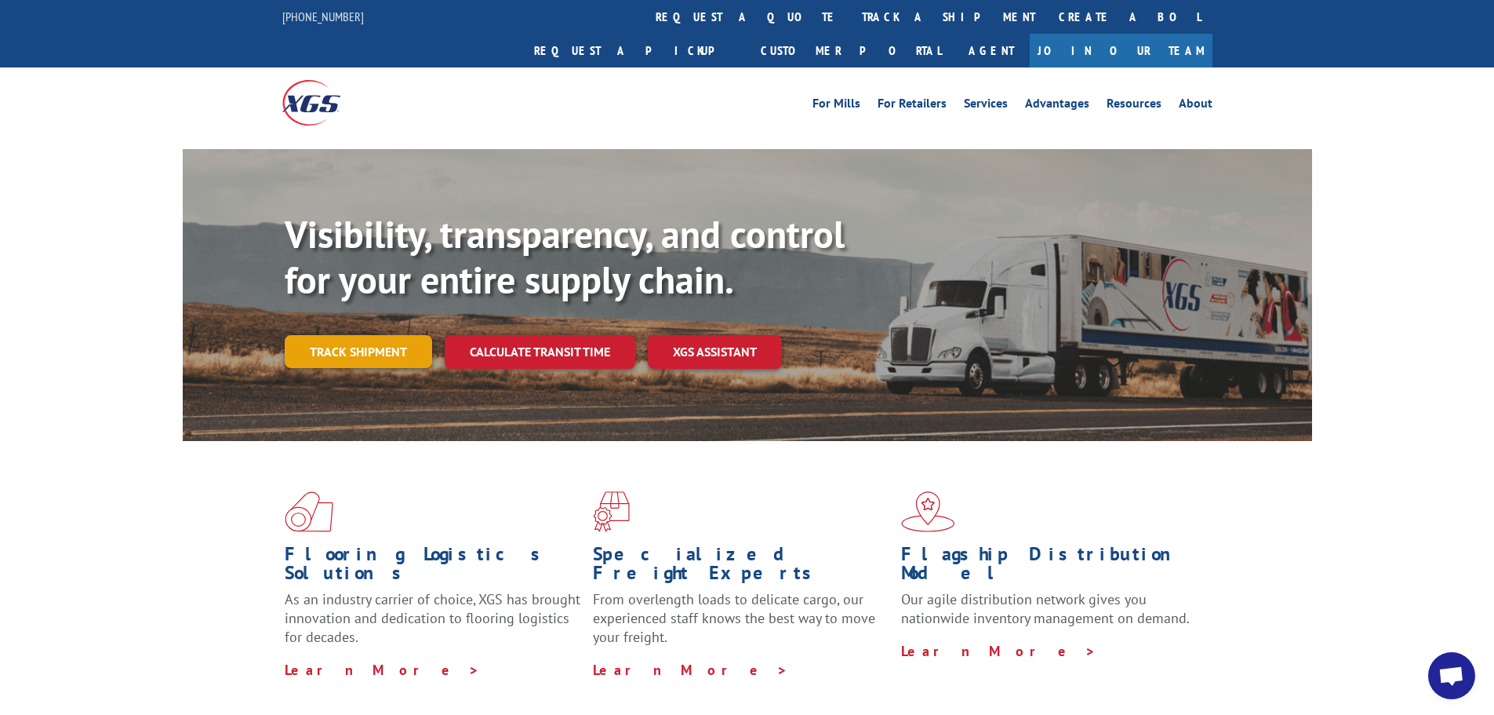 The width and height of the screenshot is (1494, 715). Describe the element at coordinates (1057, 106) in the screenshot. I see `a: Advantages` at that location.